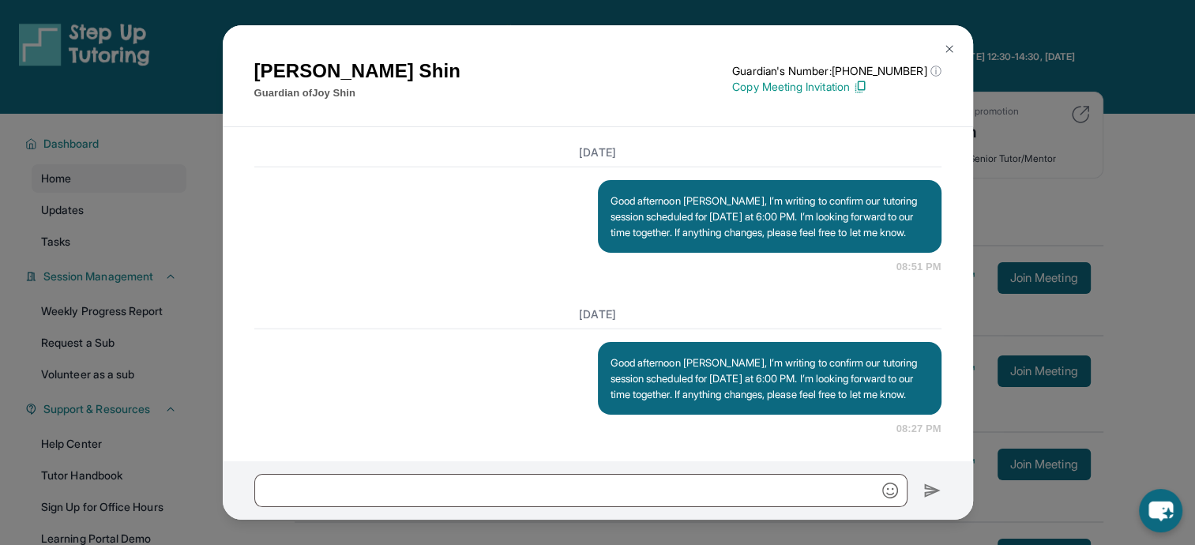 The image size is (1195, 545). Describe the element at coordinates (950, 49) in the screenshot. I see `img: Close Icon` at that location.